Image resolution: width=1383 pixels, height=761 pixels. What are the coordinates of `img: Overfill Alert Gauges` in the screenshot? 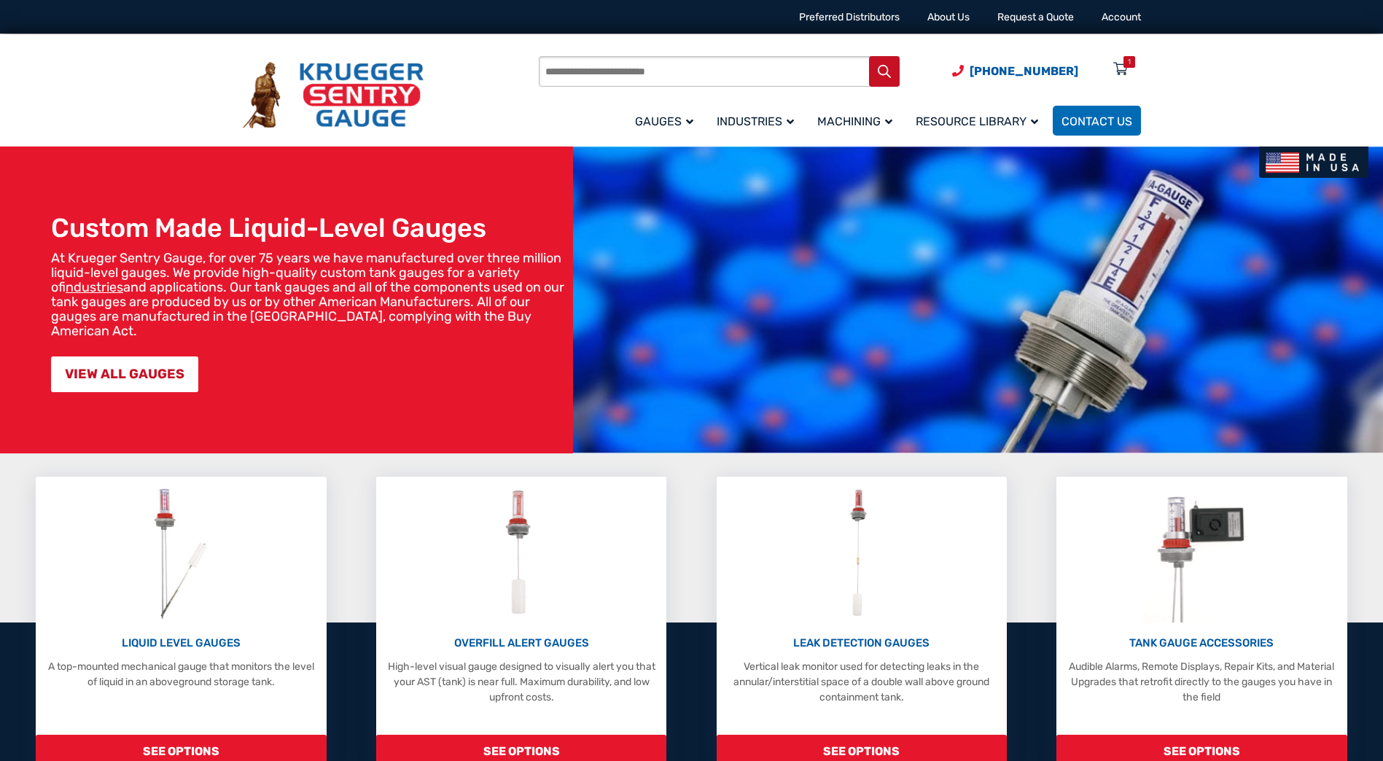 It's located at (521, 553).